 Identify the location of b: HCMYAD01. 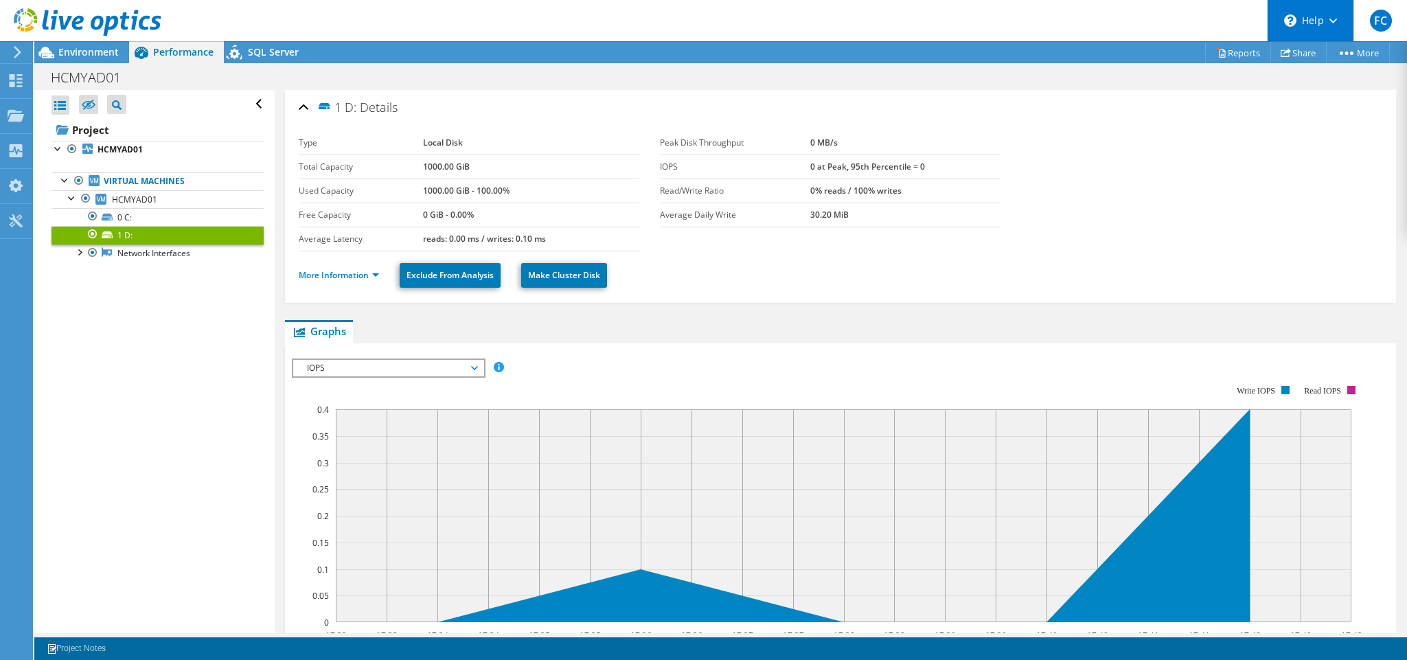
(120, 149).